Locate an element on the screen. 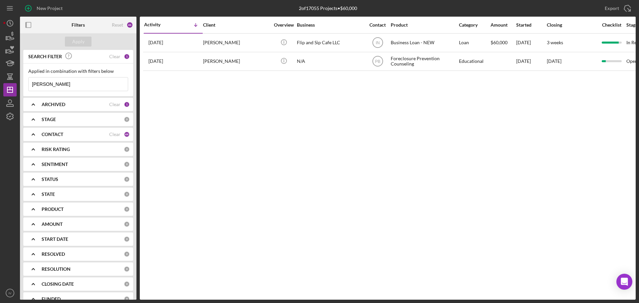 The width and height of the screenshot is (639, 303). div: Contact is located at coordinates (377, 25).